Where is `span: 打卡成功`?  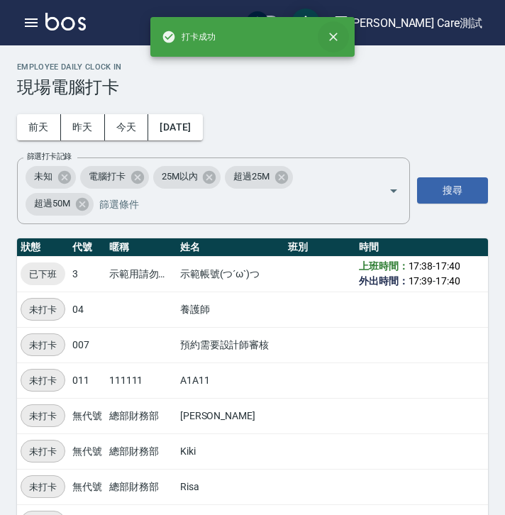
span: 打卡成功 is located at coordinates (189, 37).